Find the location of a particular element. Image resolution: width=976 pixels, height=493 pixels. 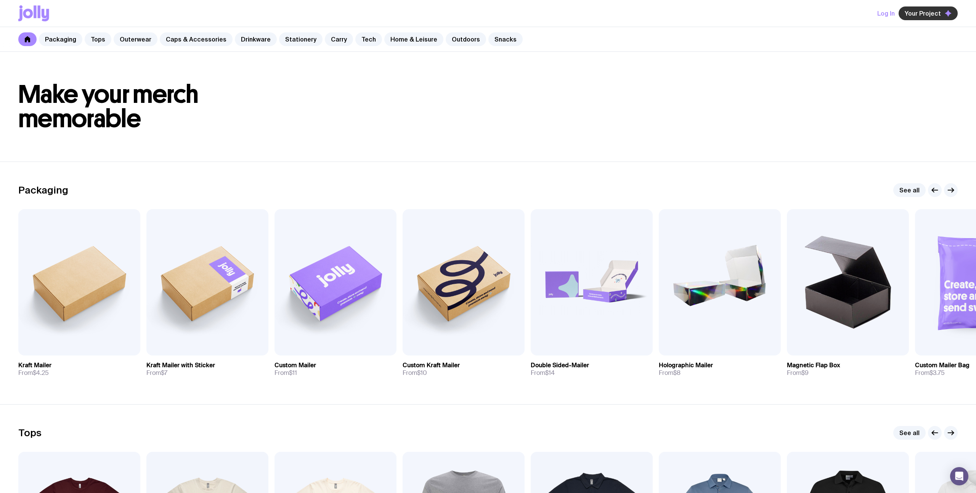

h3: Custom Mailer Bag is located at coordinates (942, 366).